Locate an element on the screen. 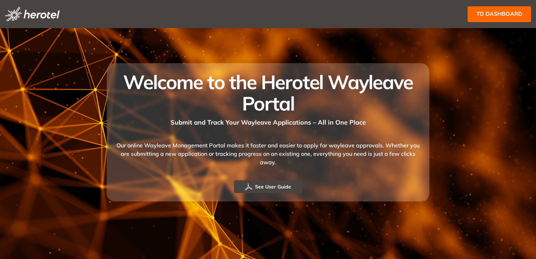 The width and height of the screenshot is (536, 259). span: See User Guide is located at coordinates (273, 186).